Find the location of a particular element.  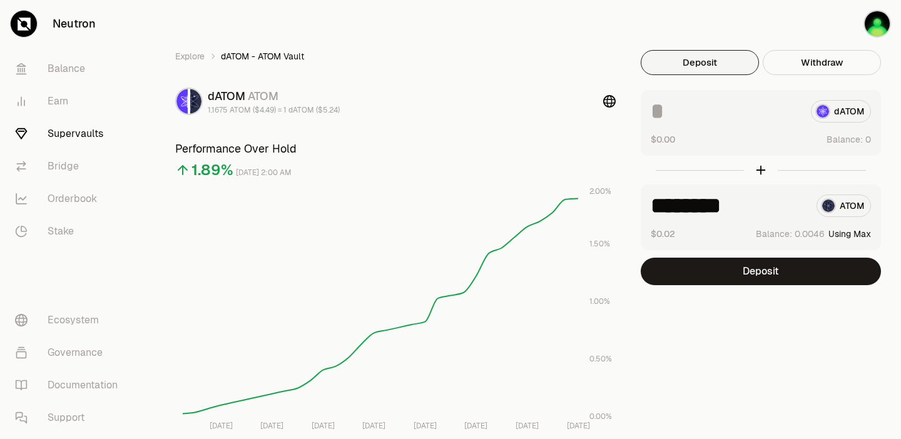

span: ATOM is located at coordinates (263, 96).